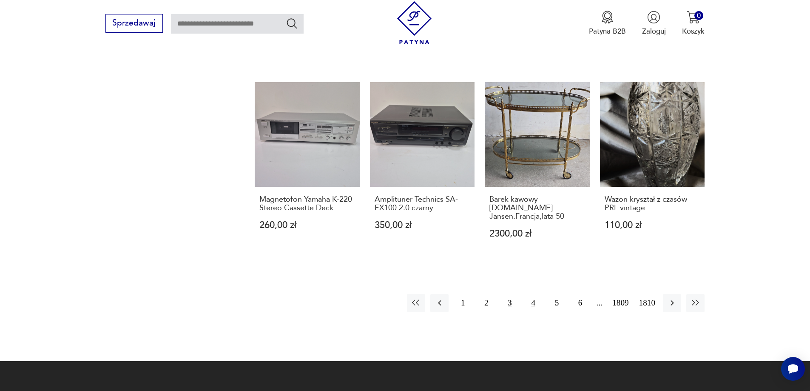 This screenshot has width=810, height=391. Describe the element at coordinates (557, 303) in the screenshot. I see `button: 5` at that location.